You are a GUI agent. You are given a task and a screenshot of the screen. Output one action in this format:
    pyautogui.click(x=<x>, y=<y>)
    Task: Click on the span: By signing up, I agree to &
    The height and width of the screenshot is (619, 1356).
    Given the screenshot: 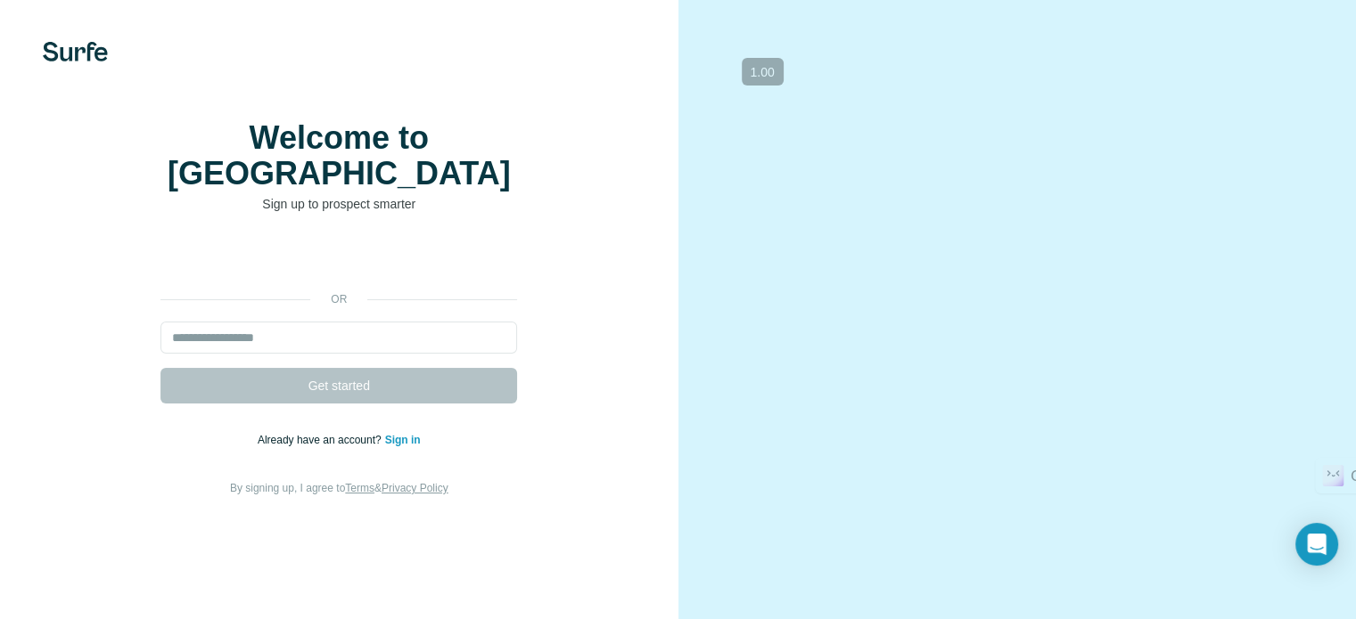 What is the action you would take?
    pyautogui.click(x=339, y=488)
    